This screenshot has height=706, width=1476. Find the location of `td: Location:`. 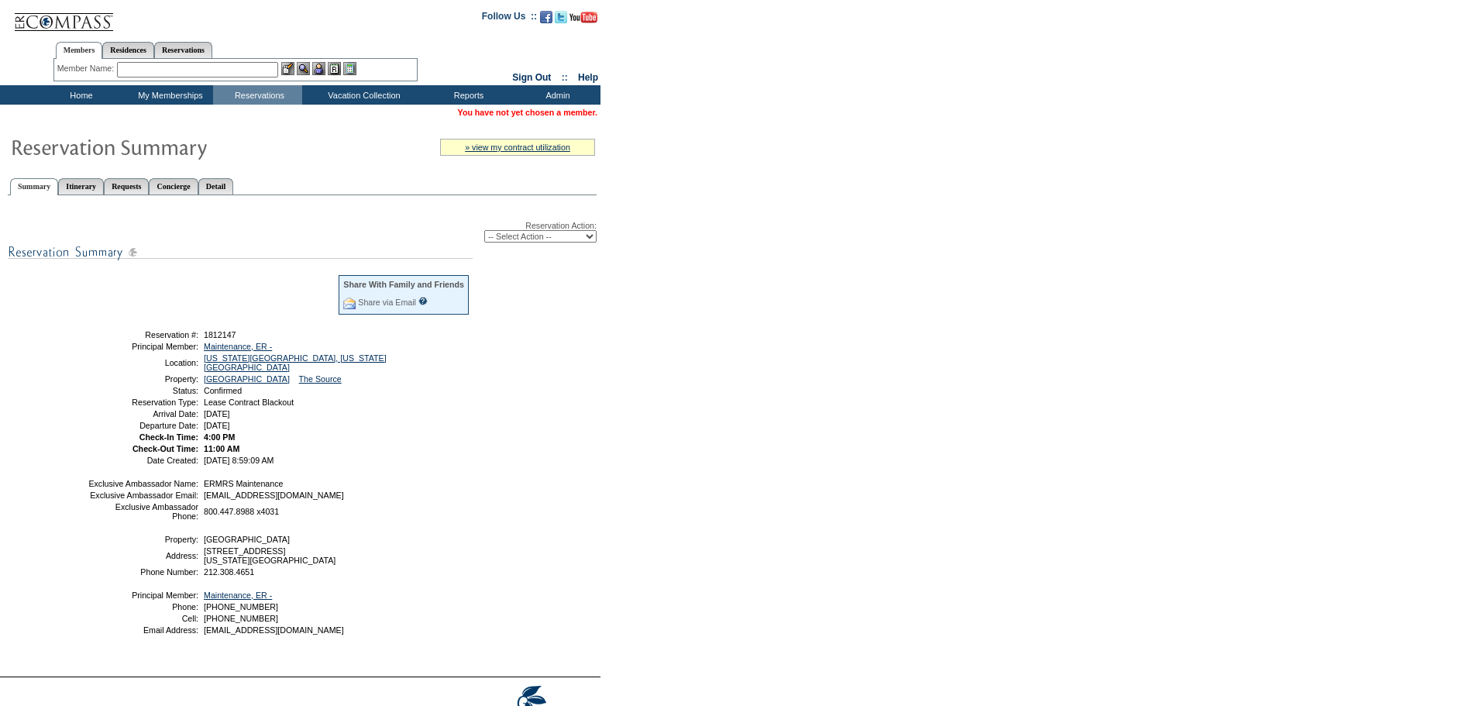

td: Location: is located at coordinates (143, 363).